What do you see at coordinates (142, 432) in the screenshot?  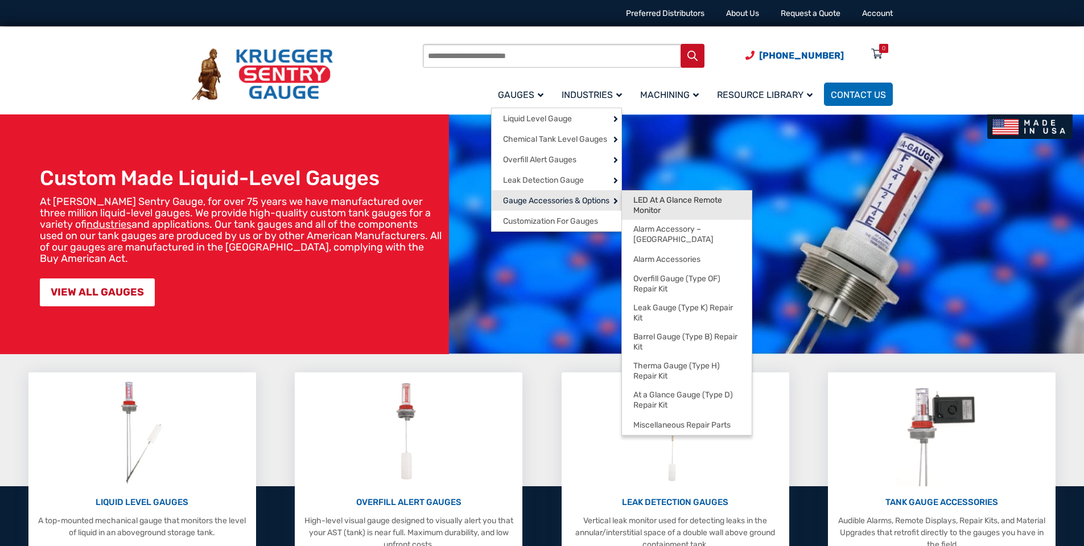 I see `img: Liquid Level Gauges` at bounding box center [142, 432].